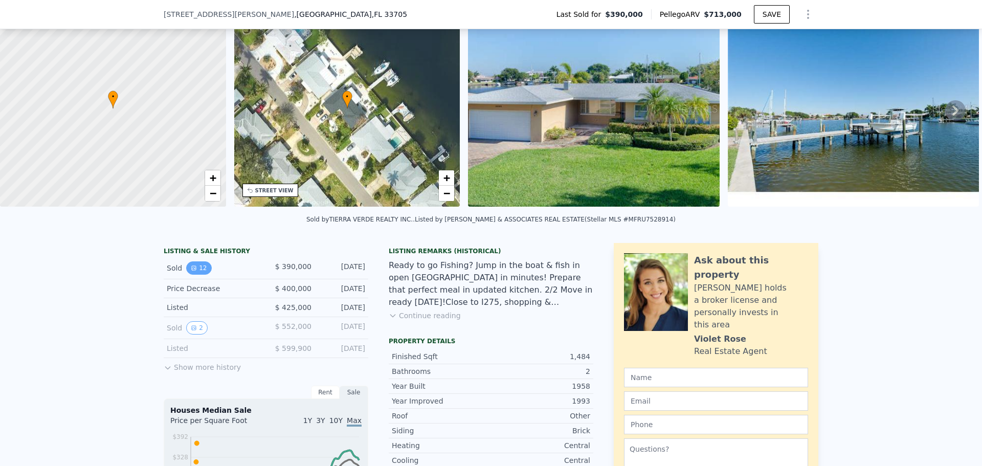 The image size is (982, 466). I want to click on button: Continue reading, so click(424, 315).